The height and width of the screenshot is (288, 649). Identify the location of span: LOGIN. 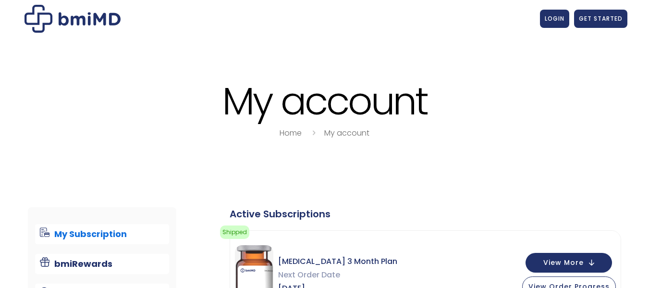
(555, 18).